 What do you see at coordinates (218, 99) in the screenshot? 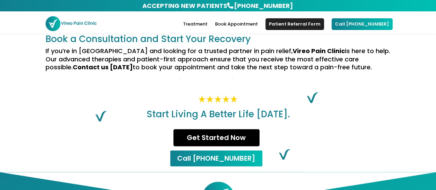
I see `img: 5_star-final` at bounding box center [218, 99].